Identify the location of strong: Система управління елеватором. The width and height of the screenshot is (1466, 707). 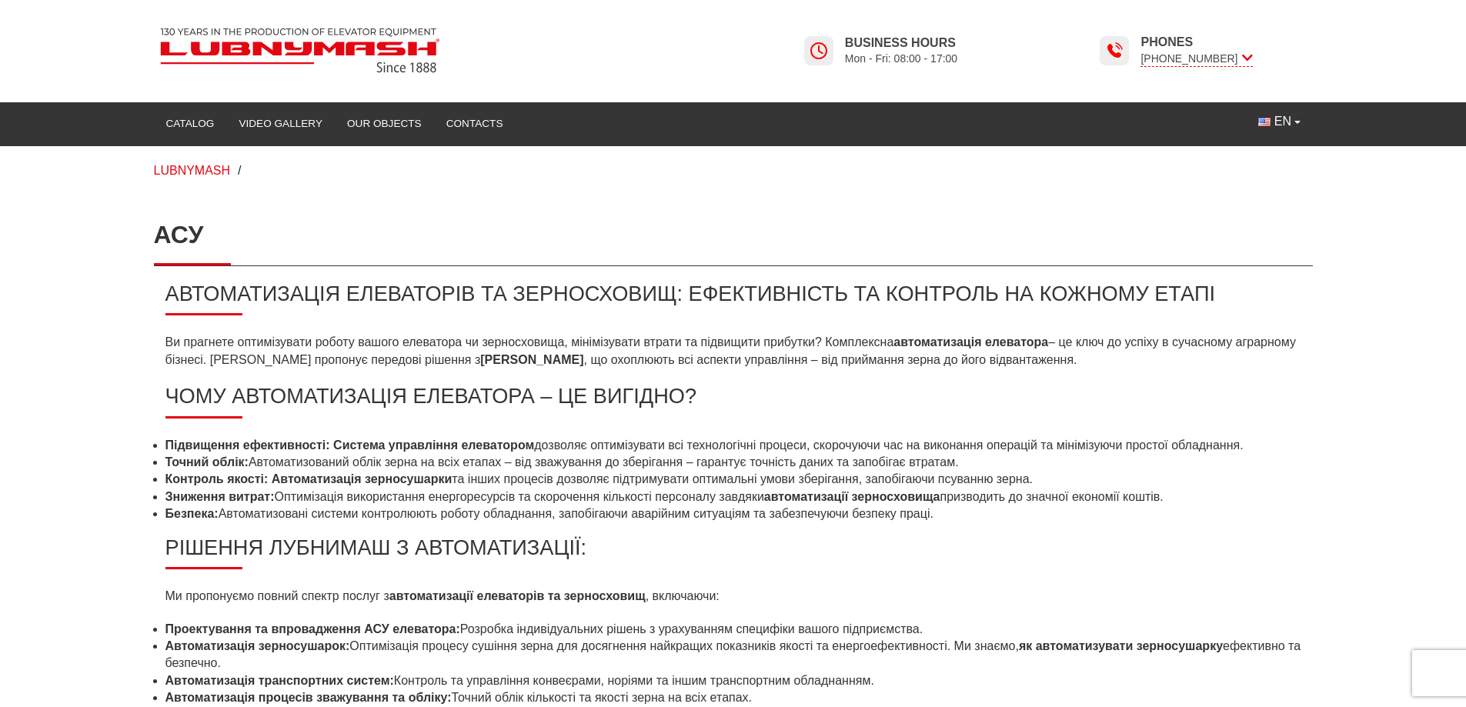
(433, 445).